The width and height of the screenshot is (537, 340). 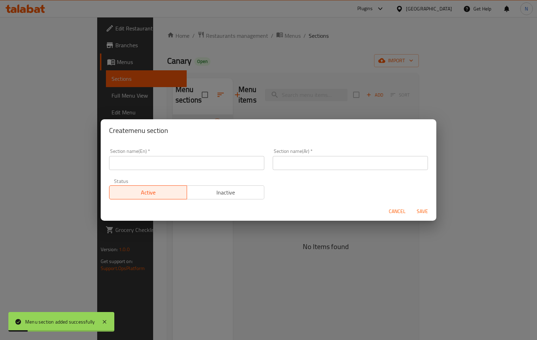 I want to click on button: Save, so click(x=422, y=211).